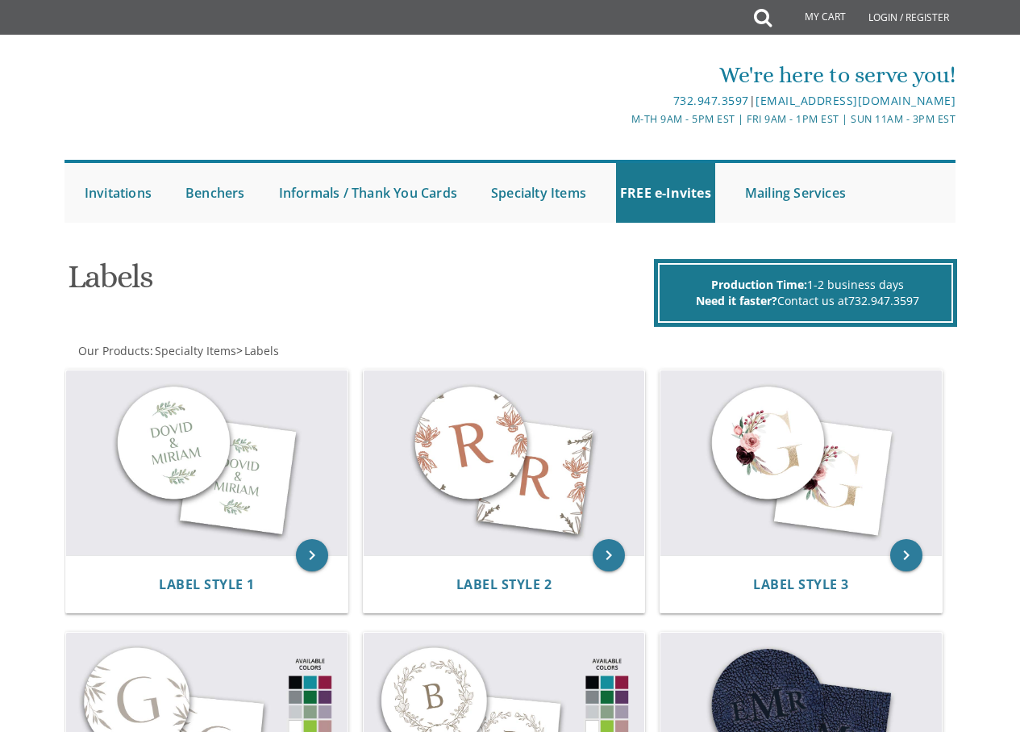 Image resolution: width=1020 pixels, height=732 pixels. What do you see at coordinates (504, 584) in the screenshot?
I see `a: Label Style 2` at bounding box center [504, 584].